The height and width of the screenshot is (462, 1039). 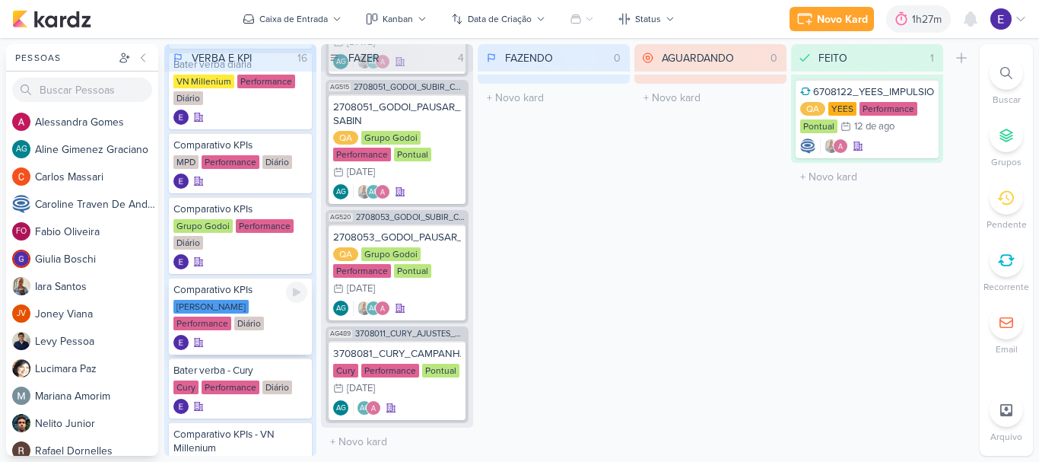 I want to click on div: G i u l i a B o s c h i, so click(x=97, y=259).